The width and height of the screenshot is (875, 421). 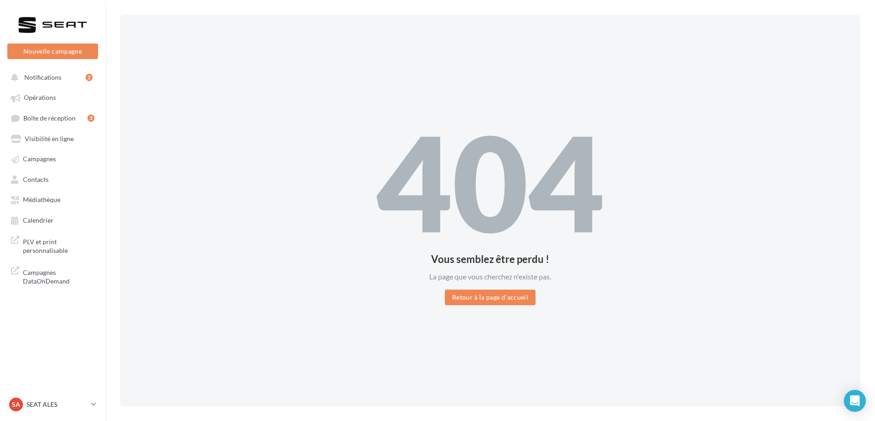 What do you see at coordinates (53, 276) in the screenshot?
I see `a: Campagnes DataOnDemand` at bounding box center [53, 276].